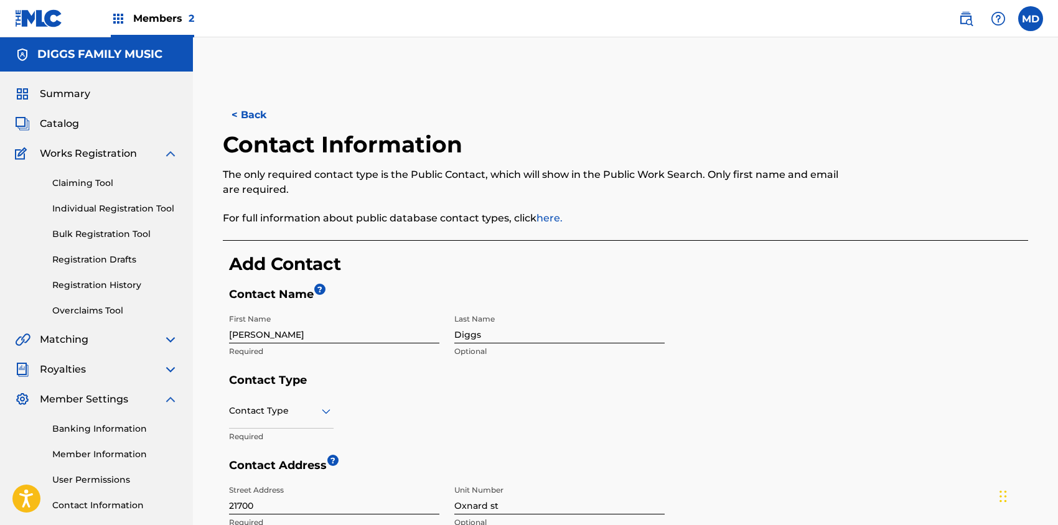 This screenshot has width=1058, height=525. What do you see at coordinates (164, 18) in the screenshot?
I see `span: Members` at bounding box center [164, 18].